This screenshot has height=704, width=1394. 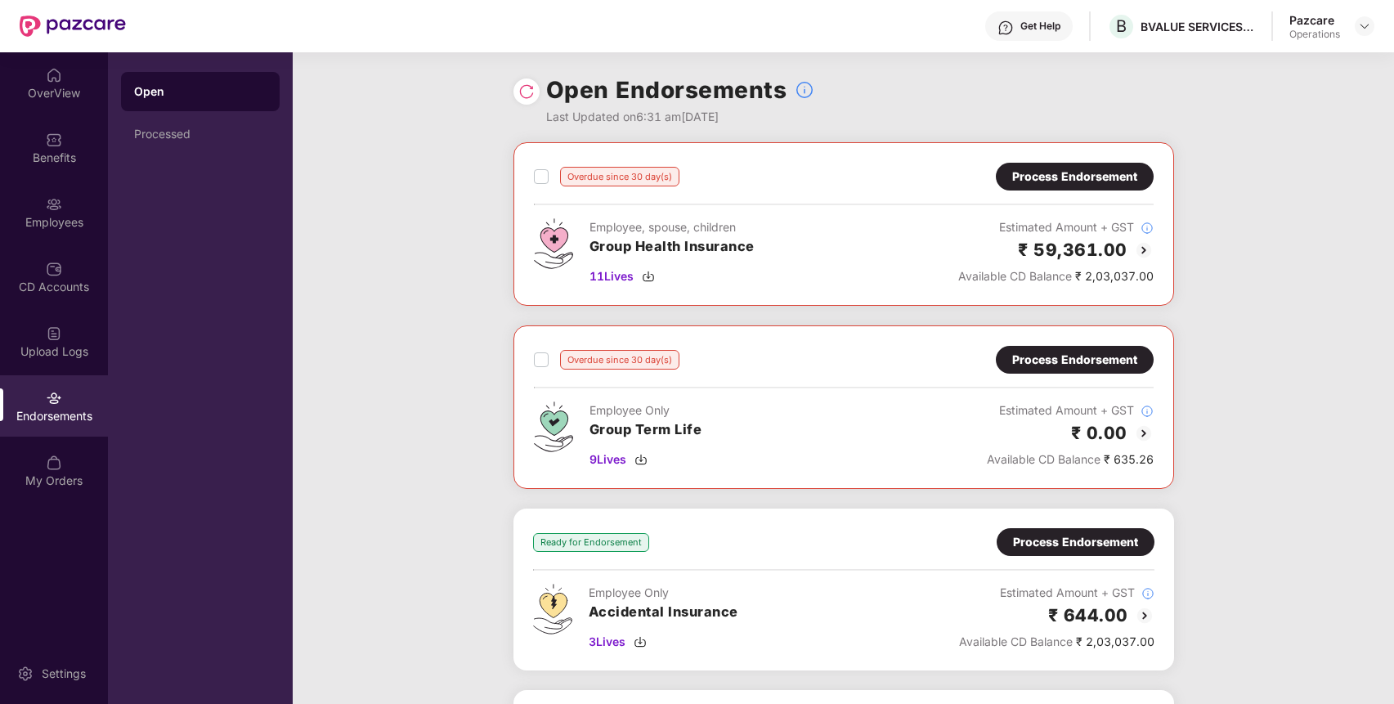 What do you see at coordinates (54, 140) in the screenshot?
I see `img: svg+xml;base64,PHN2ZyBpZD0iQmVuZWZpdHMiIHhtbG5zPSJodHRwOi8vd3d3LnczLm9yZy8yMDAwL3N2ZyIgd2lkdGg9Ij...` at bounding box center [54, 140].